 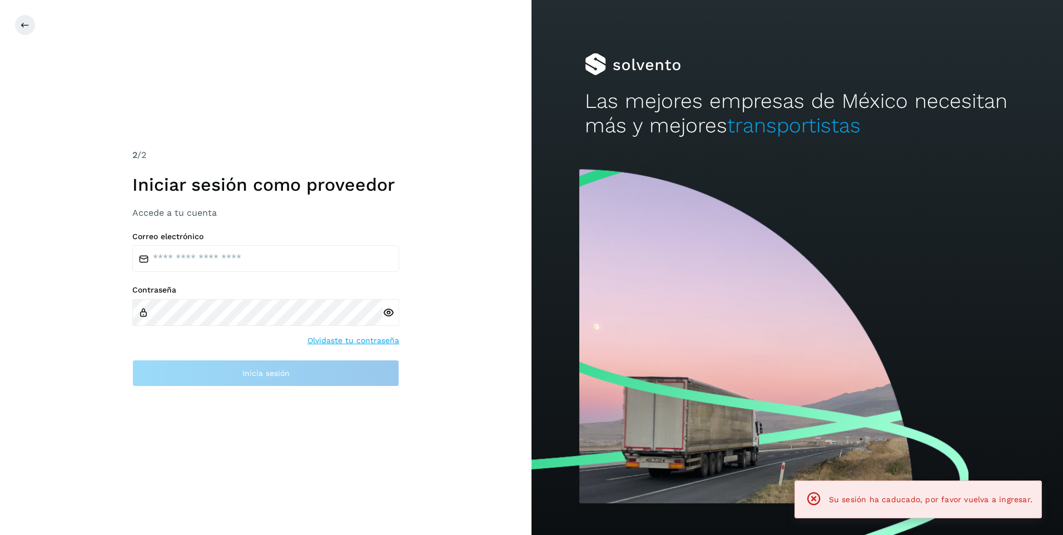 I want to click on label: Correo electrónico, so click(x=266, y=236).